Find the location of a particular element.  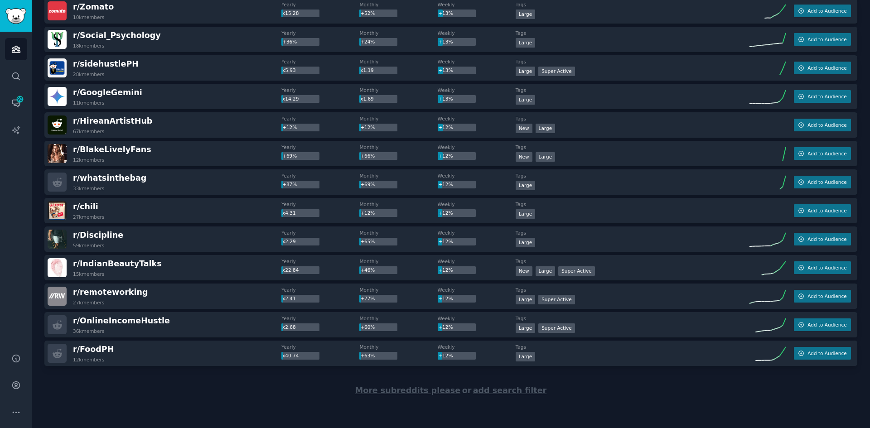

img: chili is located at coordinates (57, 211).